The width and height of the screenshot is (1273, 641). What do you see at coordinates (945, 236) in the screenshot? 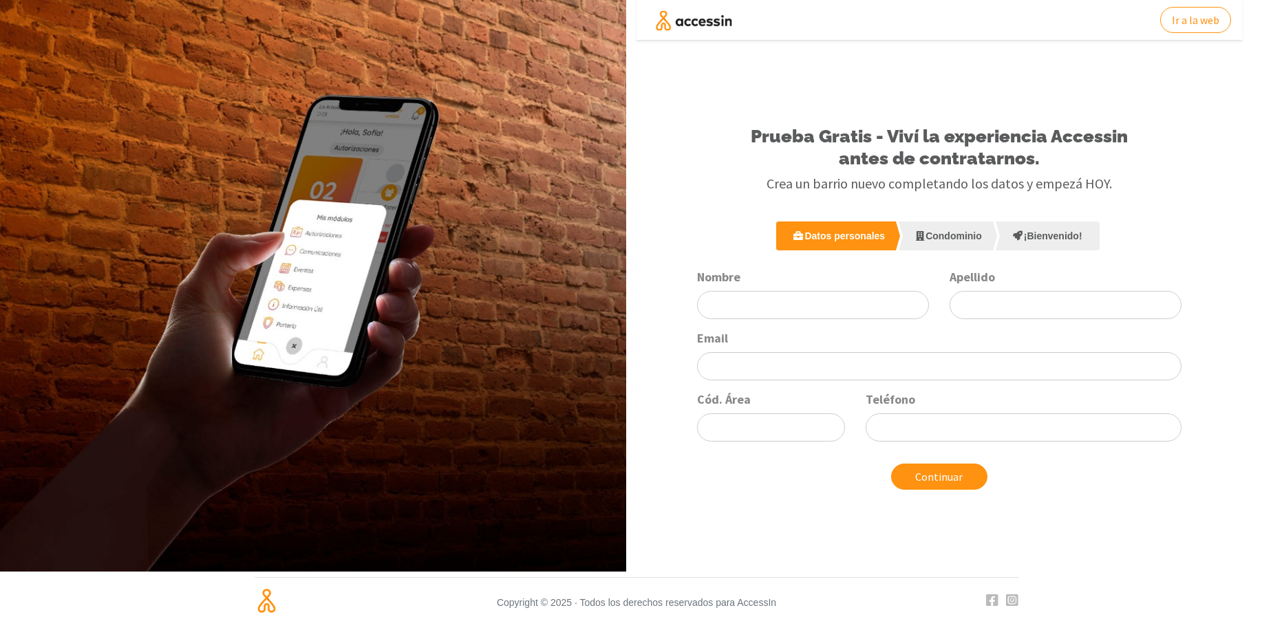
I see `a: Condominio` at bounding box center [945, 236].